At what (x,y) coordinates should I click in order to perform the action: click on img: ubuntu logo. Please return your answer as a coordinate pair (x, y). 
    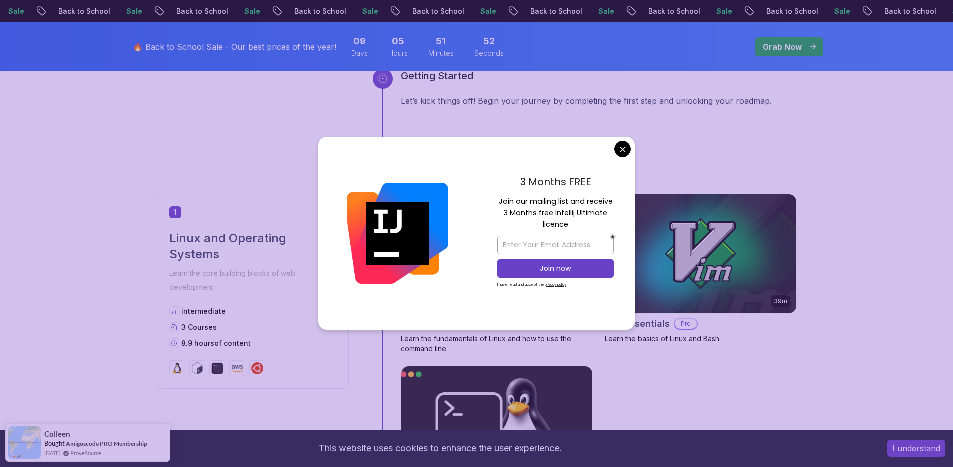
    Looking at the image, I should click on (257, 369).